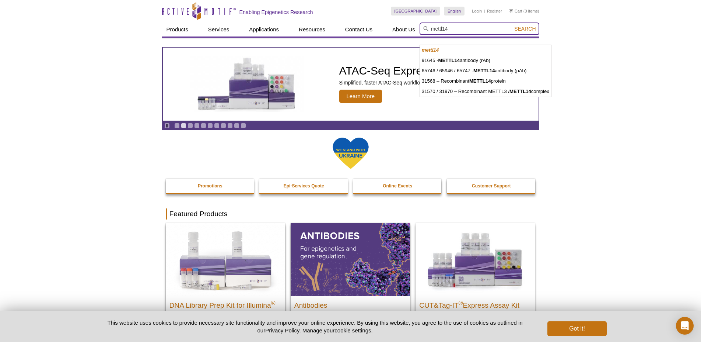 This screenshot has height=342, width=701. What do you see at coordinates (217, 125) in the screenshot?
I see `a: Go to slide 7` at bounding box center [217, 125].